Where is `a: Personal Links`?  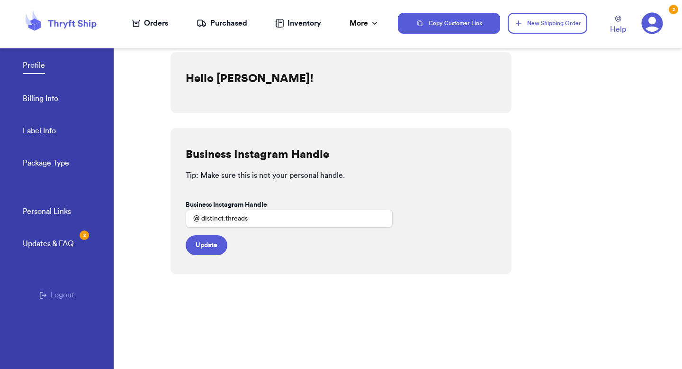 a: Personal Links is located at coordinates (47, 212).